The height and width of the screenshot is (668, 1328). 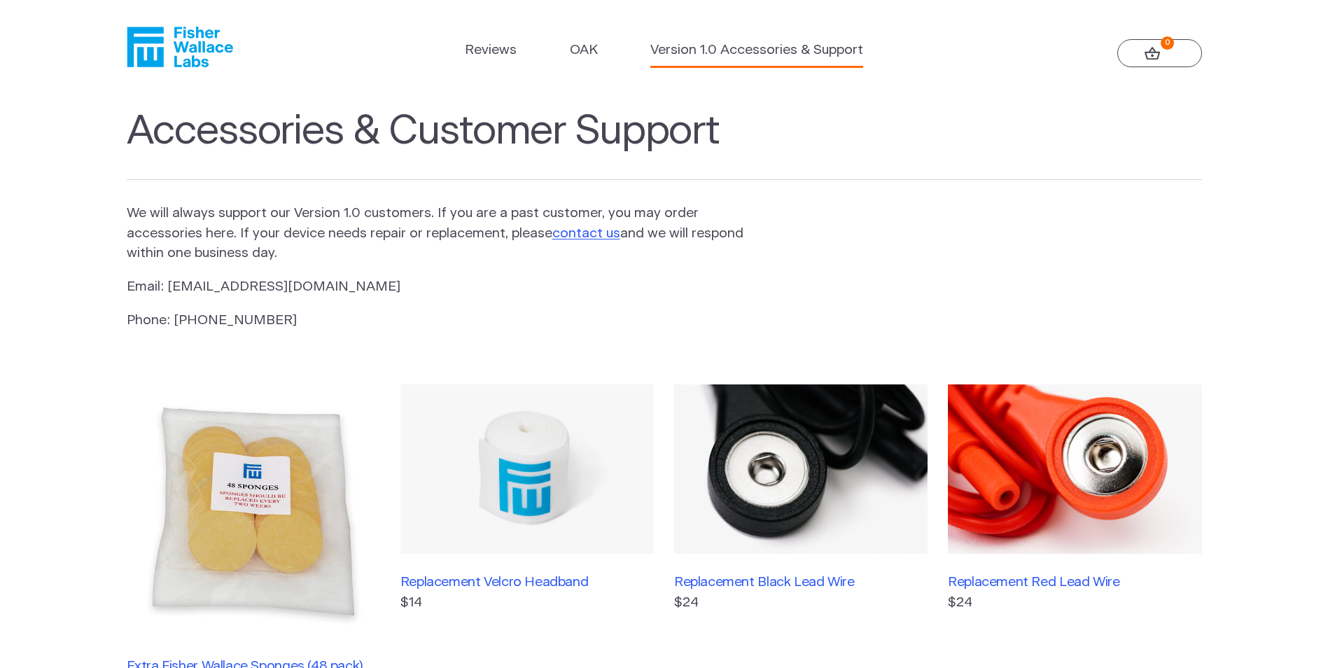 What do you see at coordinates (180, 47) in the screenshot?
I see `a: Fisher Wallace` at bounding box center [180, 47].